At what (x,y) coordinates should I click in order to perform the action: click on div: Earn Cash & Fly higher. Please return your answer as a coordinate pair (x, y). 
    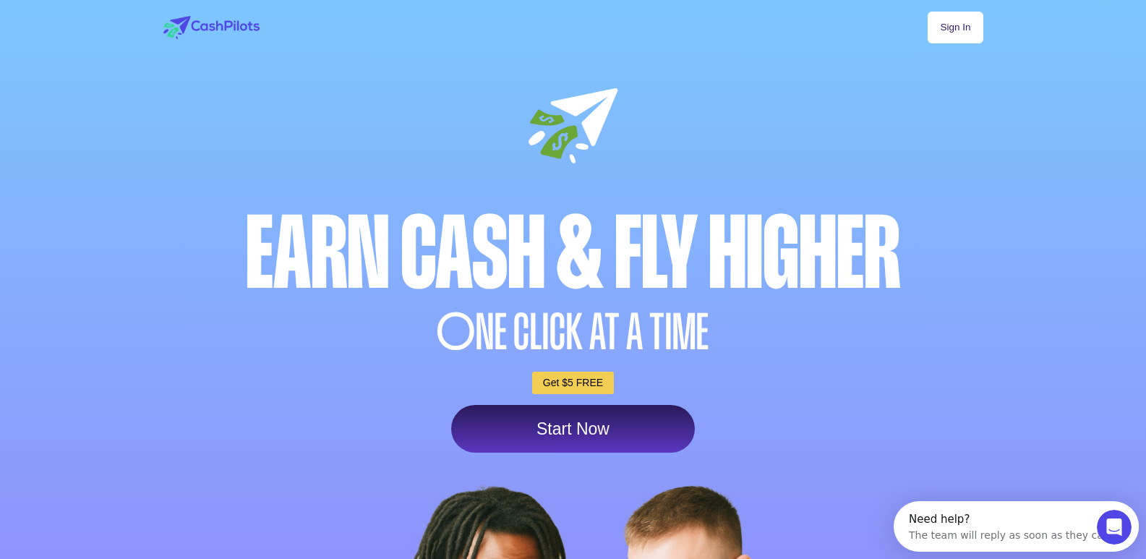
    Looking at the image, I should click on (574, 253).